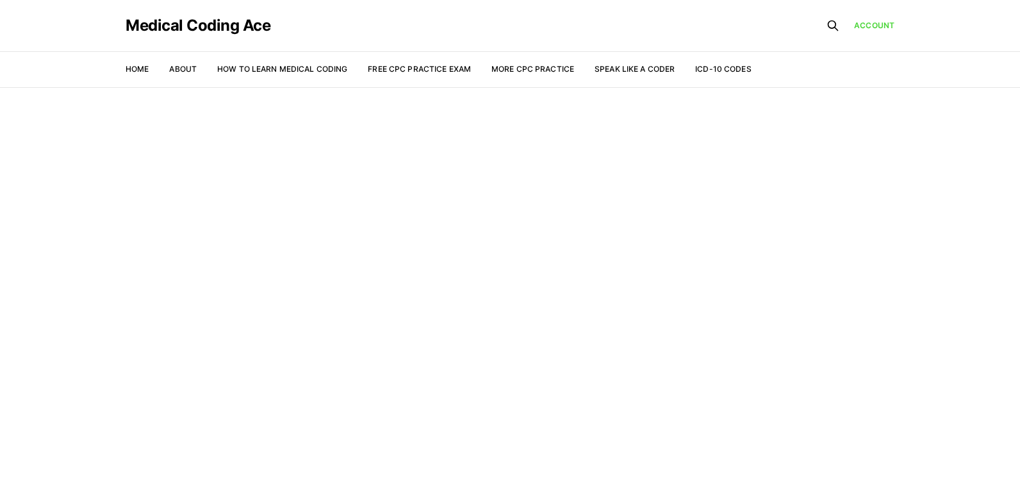  Describe the element at coordinates (634, 69) in the screenshot. I see `a: Speak Like a Coder` at that location.